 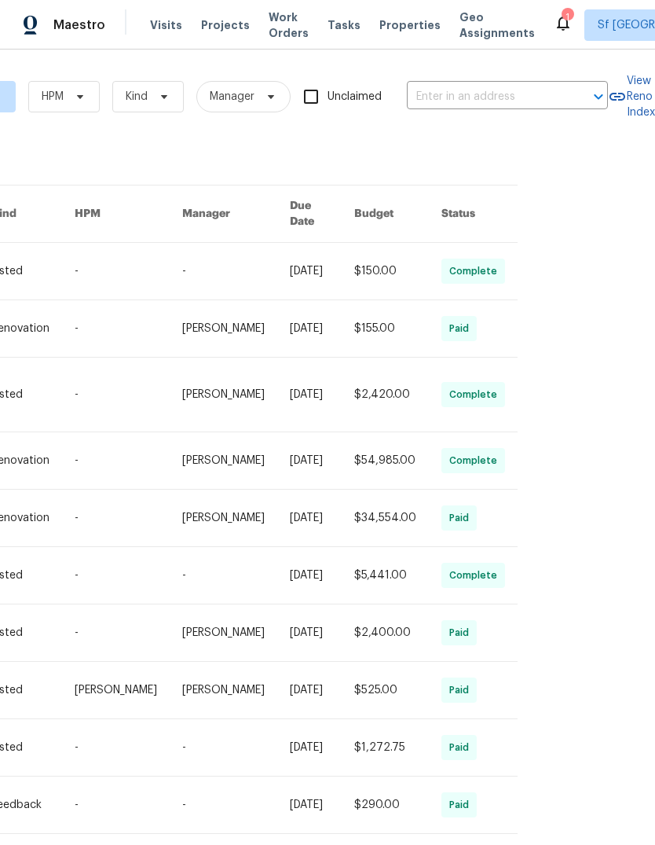 What do you see at coordinates (410, 25) in the screenshot?
I see `span: Properties` at bounding box center [410, 25].